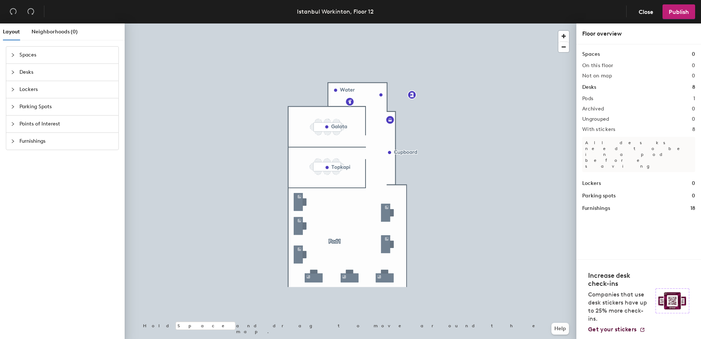 This screenshot has height=339, width=701. Describe the element at coordinates (638, 34) in the screenshot. I see `div: Floor overview` at that location.